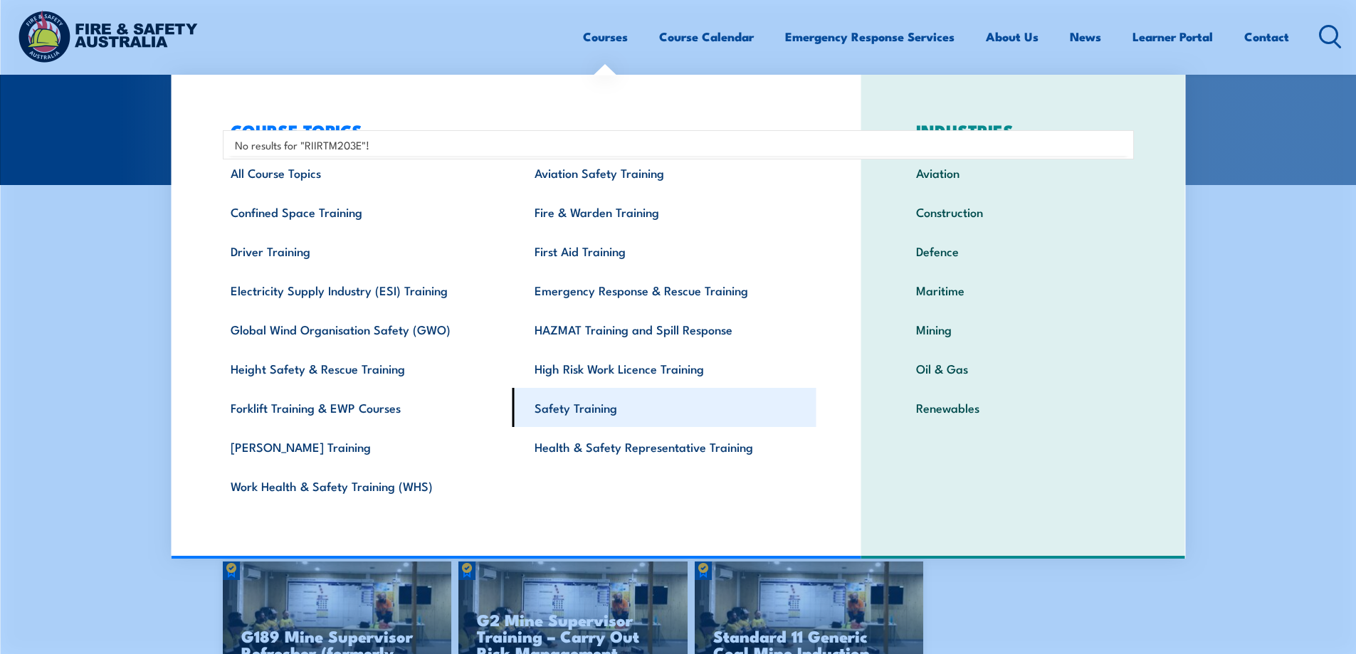 The height and width of the screenshot is (654, 1356). What do you see at coordinates (360, 290) in the screenshot?
I see `a: Electricity Supply Industry (ESI) Training` at bounding box center [360, 290].